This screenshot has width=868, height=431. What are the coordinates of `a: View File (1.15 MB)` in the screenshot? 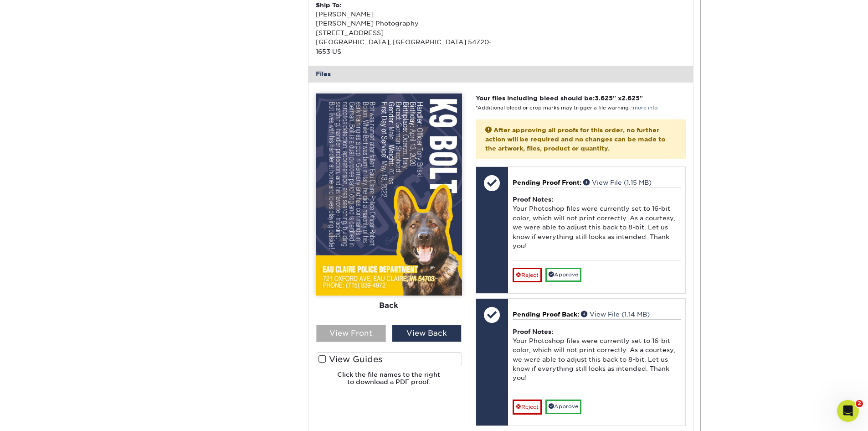 It's located at (617, 182).